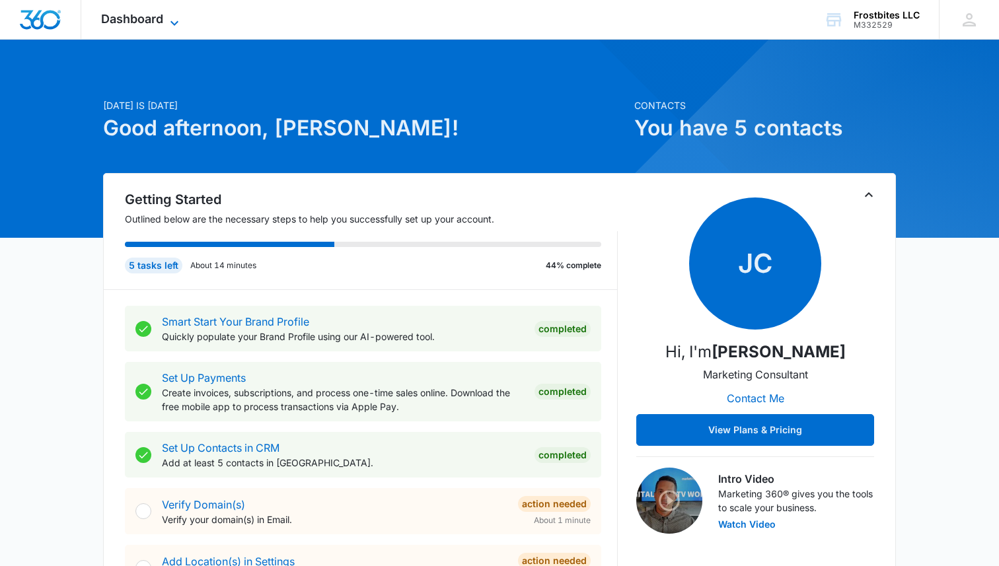  I want to click on span: About 1 minute, so click(562, 521).